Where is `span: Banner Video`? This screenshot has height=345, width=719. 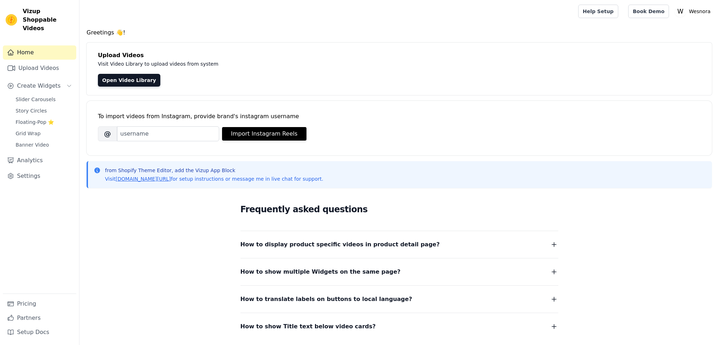 span: Banner Video is located at coordinates (32, 145).